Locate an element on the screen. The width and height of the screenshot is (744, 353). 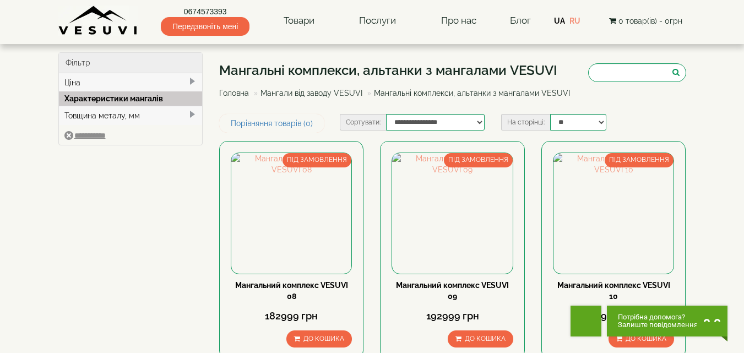
label: На сторінці: is located at coordinates (525, 122).